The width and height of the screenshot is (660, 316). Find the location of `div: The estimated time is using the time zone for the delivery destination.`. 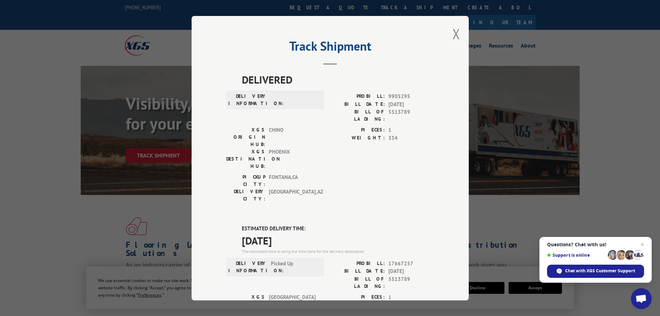

div: The estimated time is using the time zone for the delivery destination. is located at coordinates (338, 251).